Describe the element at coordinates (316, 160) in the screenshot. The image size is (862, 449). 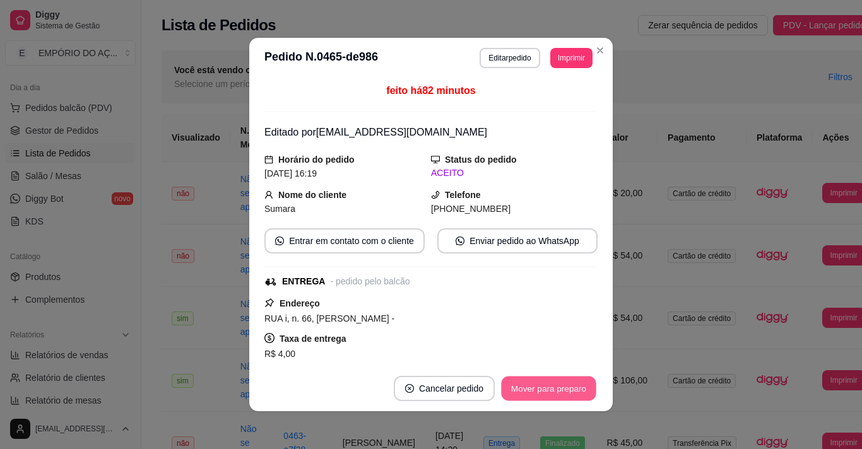
I see `strong: Horário do pedido` at that location.